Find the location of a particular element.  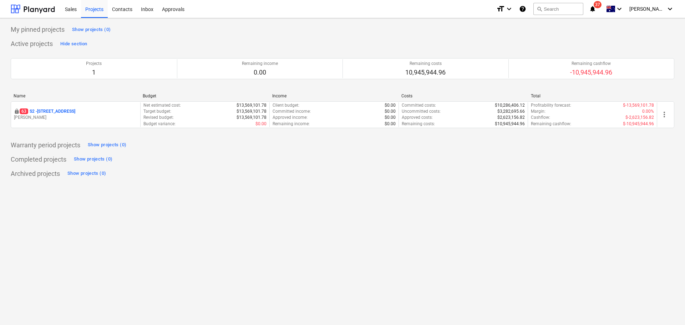

p: Client budget : is located at coordinates (286, 105).